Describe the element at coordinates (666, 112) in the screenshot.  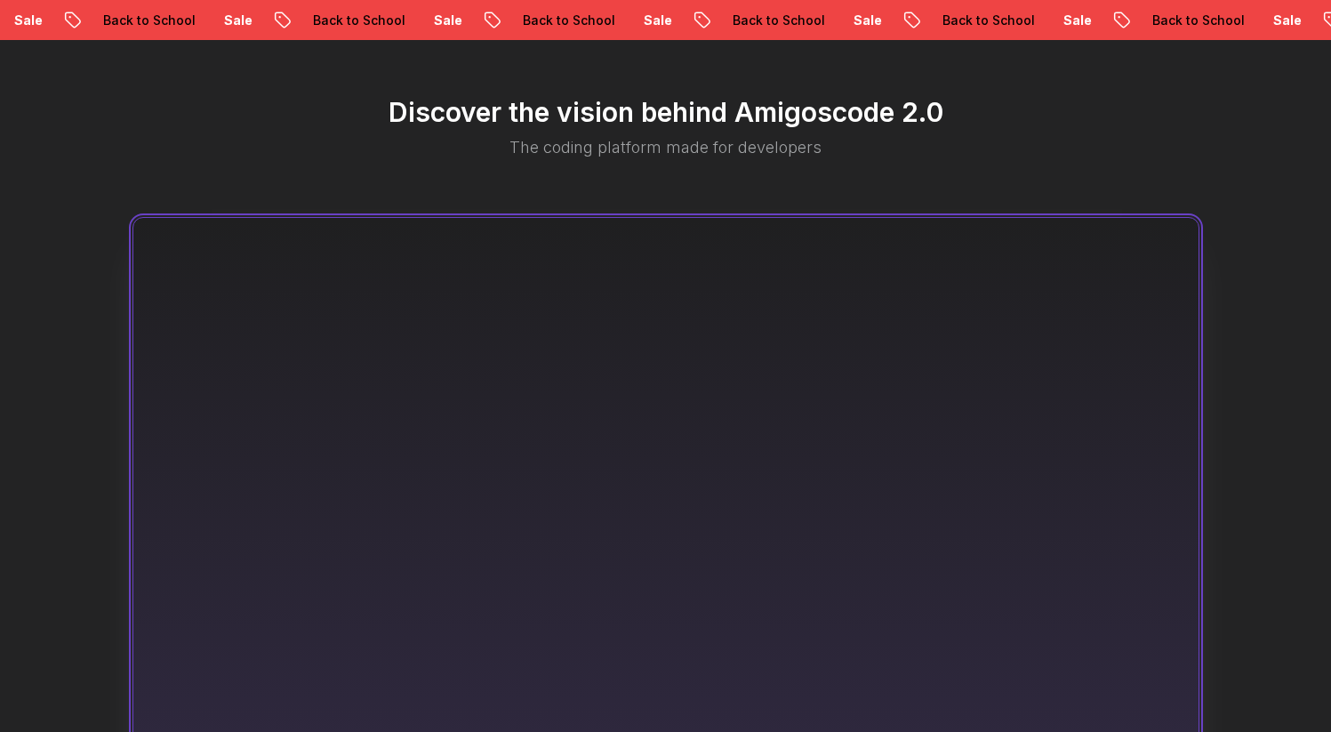
I see `h2: Discover the vision behind Amigoscode 2.0` at that location.